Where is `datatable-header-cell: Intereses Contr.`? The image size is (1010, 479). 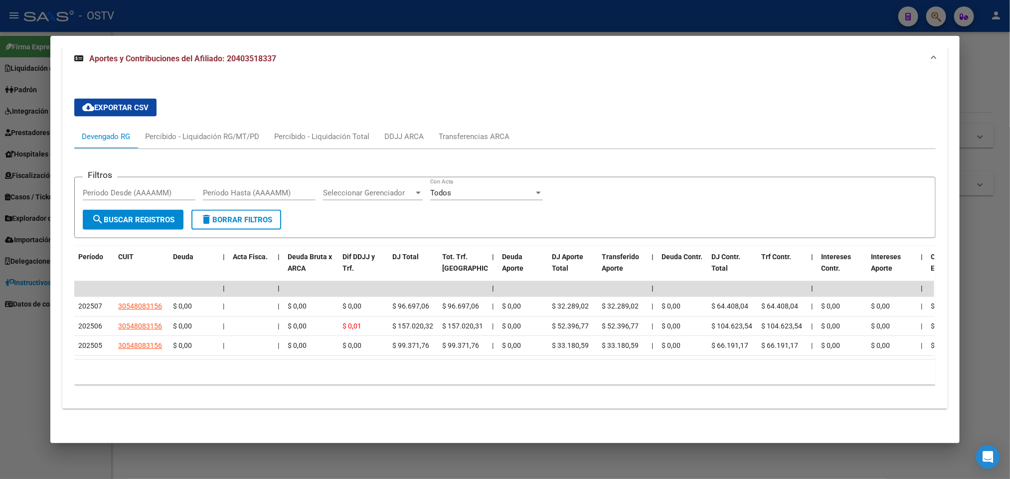 datatable-header-cell: Intereses Contr. is located at coordinates (842, 268).